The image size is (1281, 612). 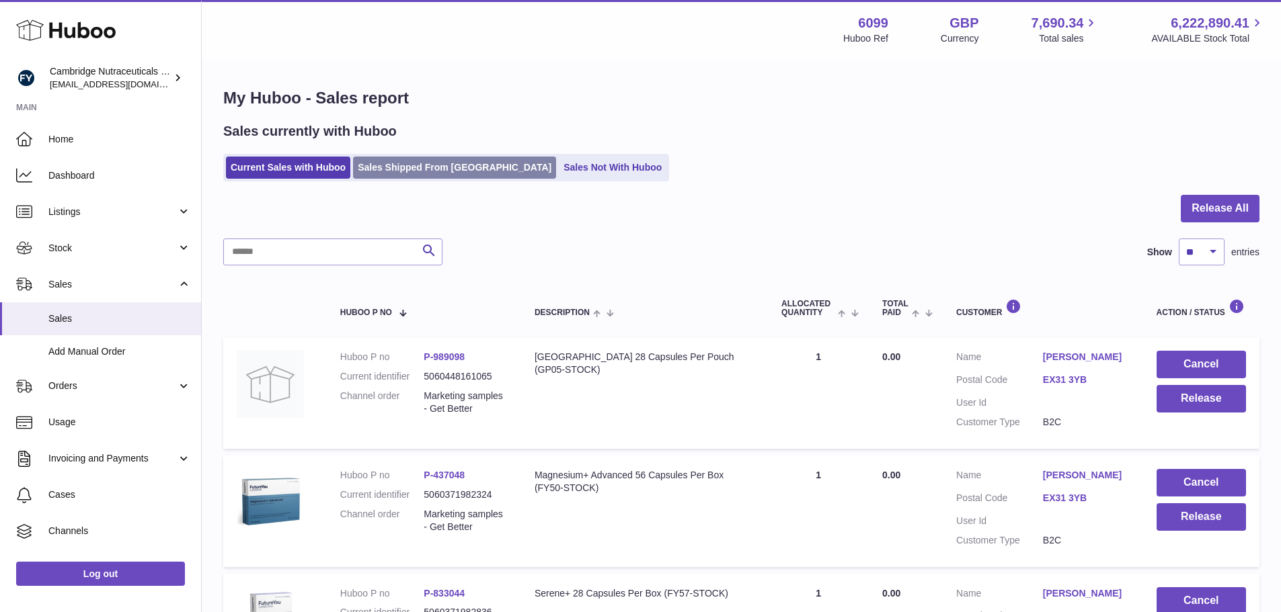 I want to click on span: Description, so click(x=562, y=313).